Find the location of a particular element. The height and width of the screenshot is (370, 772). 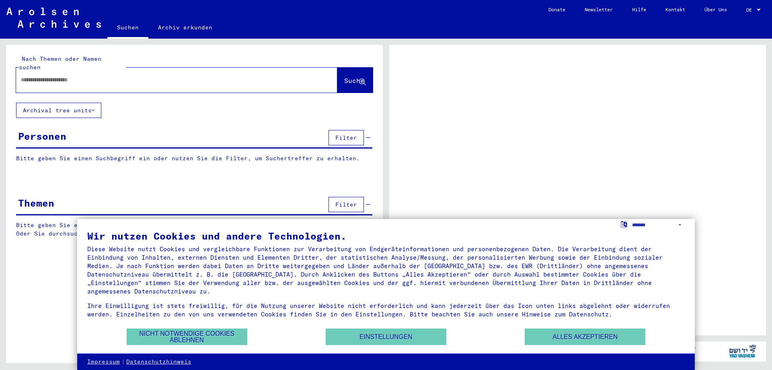

button: Nicht notwendige Cookies ablehnen is located at coordinates (187, 336).